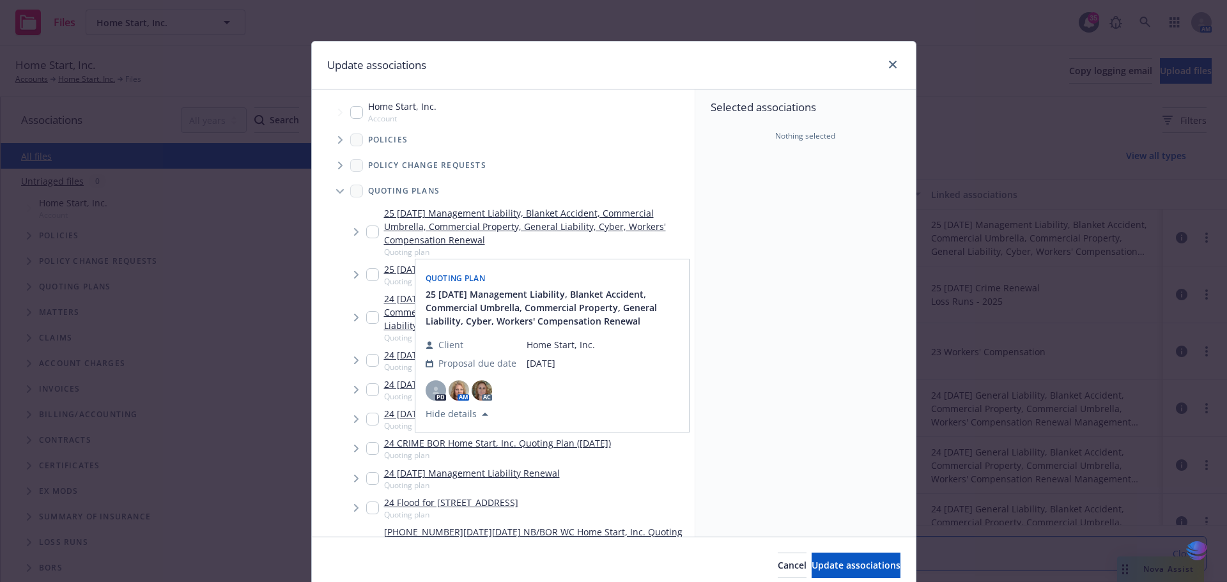  I want to click on span: Selected associations, so click(805, 107).